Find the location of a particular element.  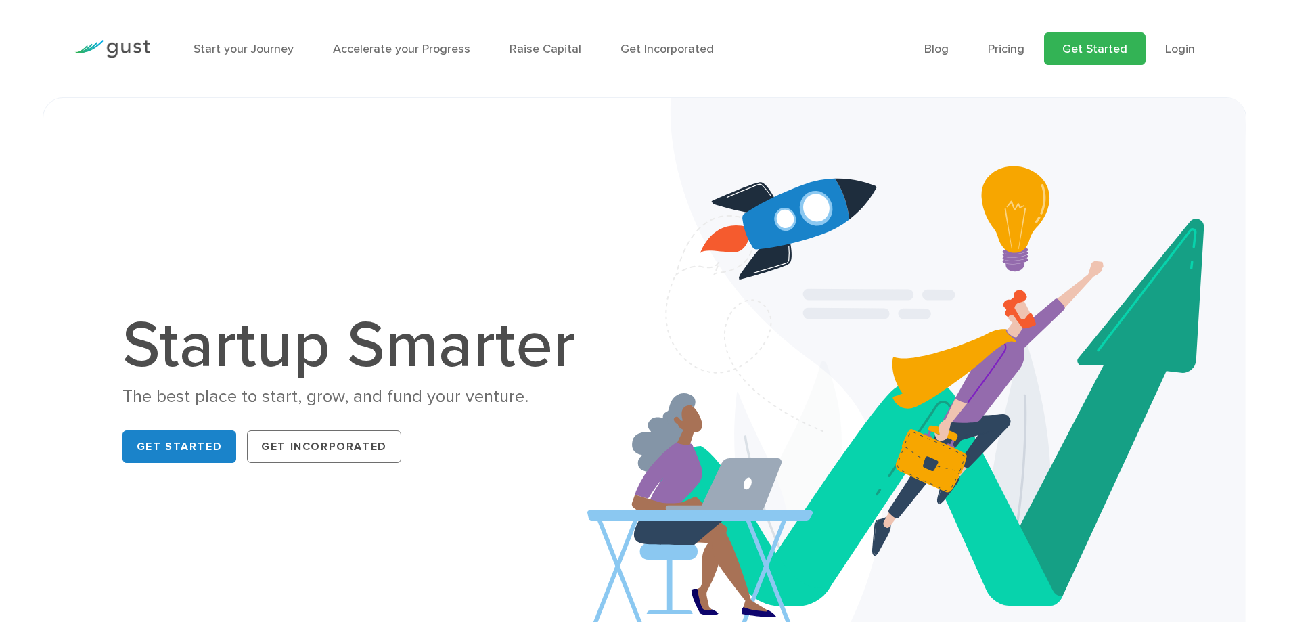

a: Blog is located at coordinates (936, 49).